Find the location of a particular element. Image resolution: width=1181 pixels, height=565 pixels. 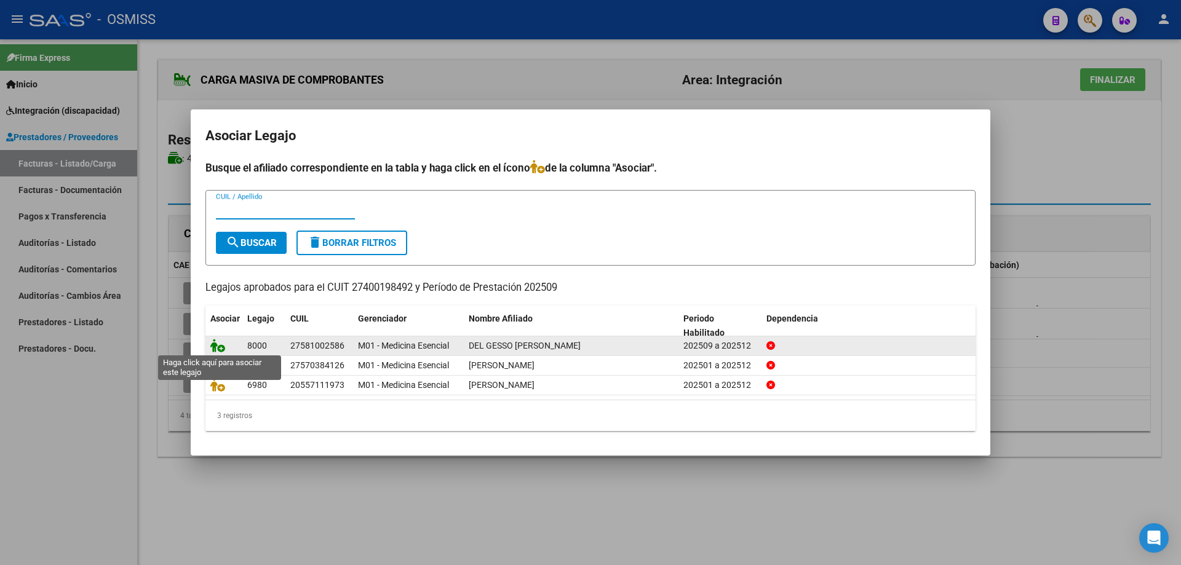

datatable-header-cell: Legajo is located at coordinates (264, 326).